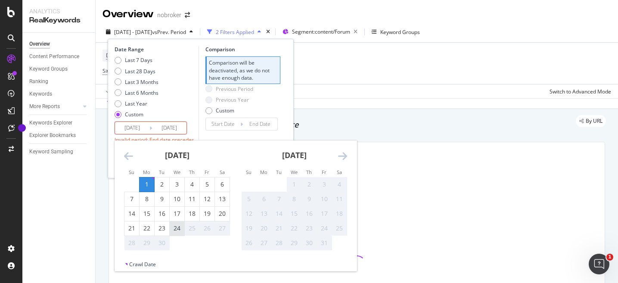 The width and height of the screenshot is (618, 283). What do you see at coordinates (192, 199) in the screenshot?
I see `div: 11` at bounding box center [192, 199].